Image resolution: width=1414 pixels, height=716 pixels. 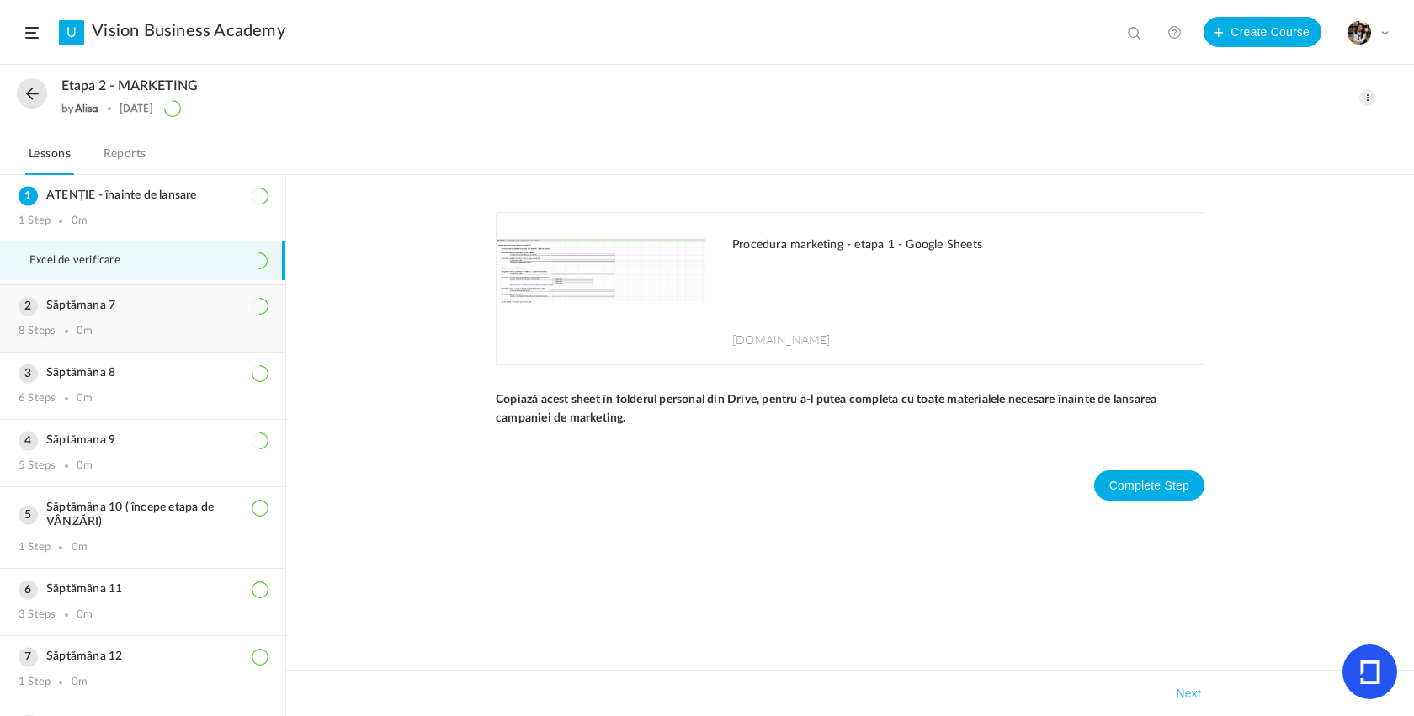 I want to click on div: 5 Steps, so click(x=37, y=466).